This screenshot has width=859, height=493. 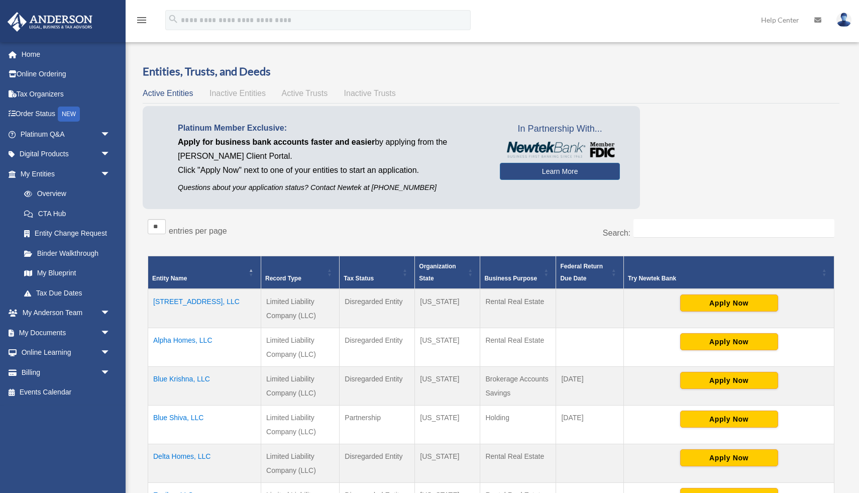 I want to click on th: Entity Name: Activate to invert sorting, so click(x=204, y=273).